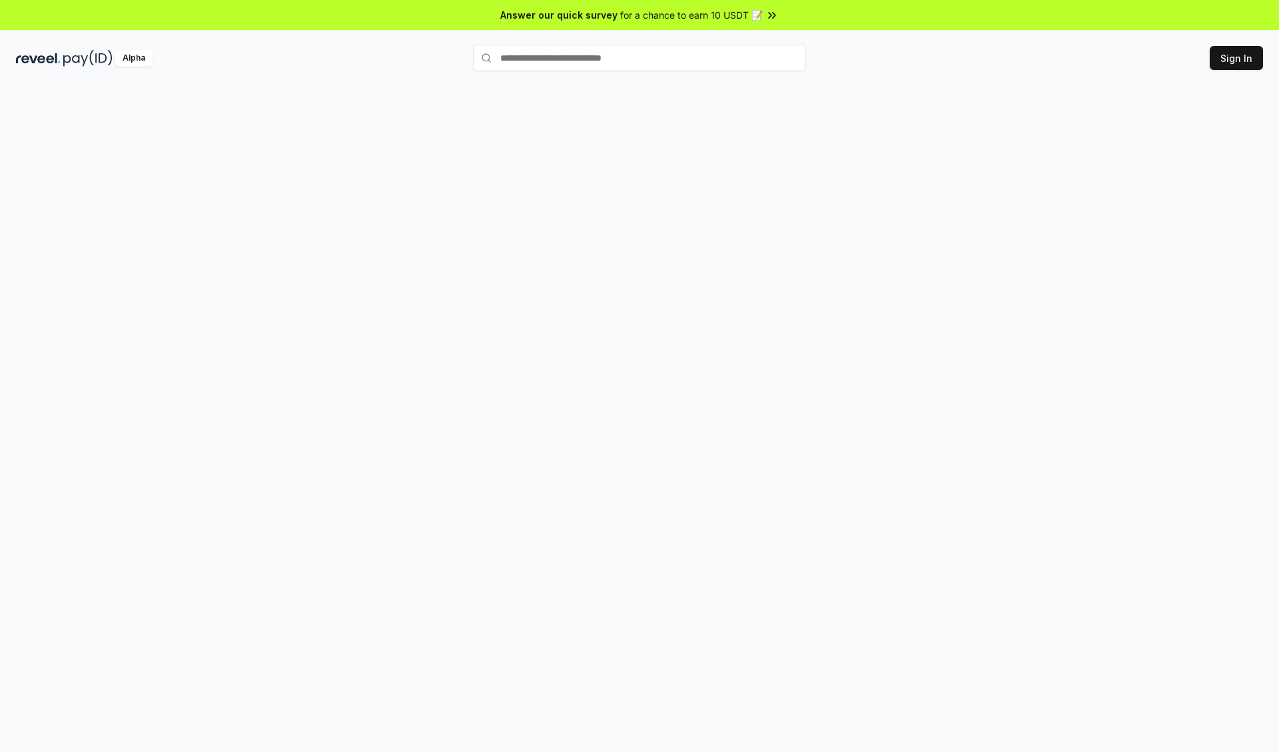 This screenshot has width=1279, height=752. Describe the element at coordinates (691, 15) in the screenshot. I see `span: for a chance to earn 10 USDT 📝` at that location.